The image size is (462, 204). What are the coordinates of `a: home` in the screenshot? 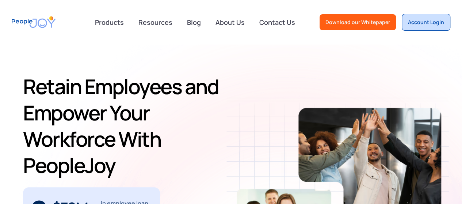 It's located at (34, 22).